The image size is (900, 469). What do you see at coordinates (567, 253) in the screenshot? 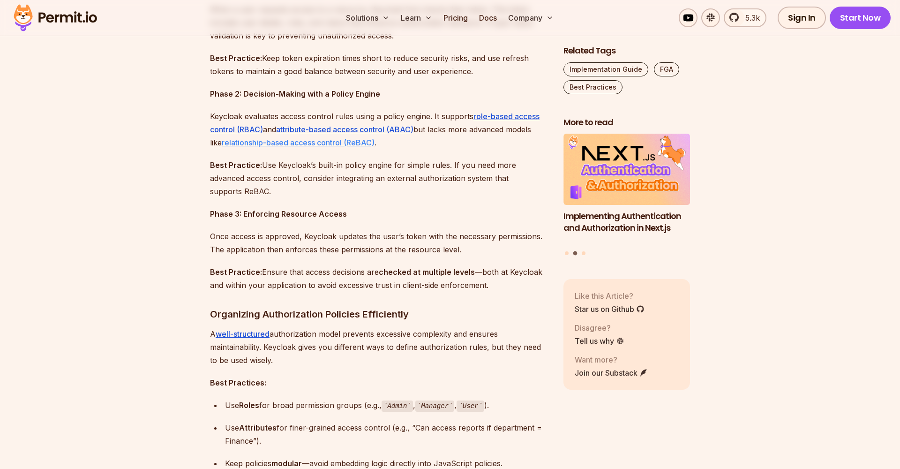
I see `button: Go to slide 1` at bounding box center [567, 253].